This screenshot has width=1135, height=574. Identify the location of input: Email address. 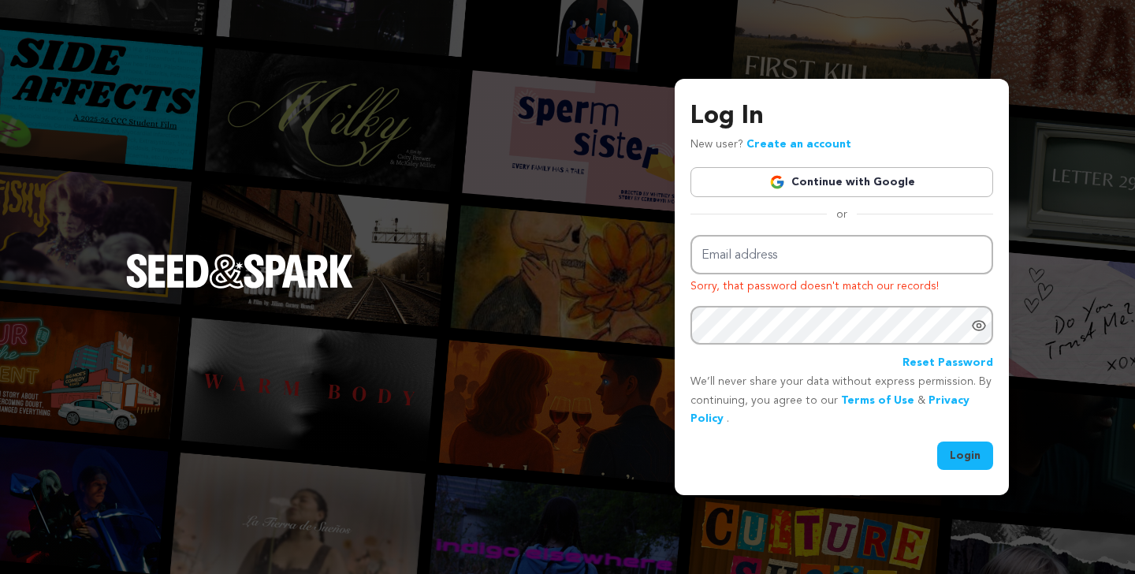
(842, 255).